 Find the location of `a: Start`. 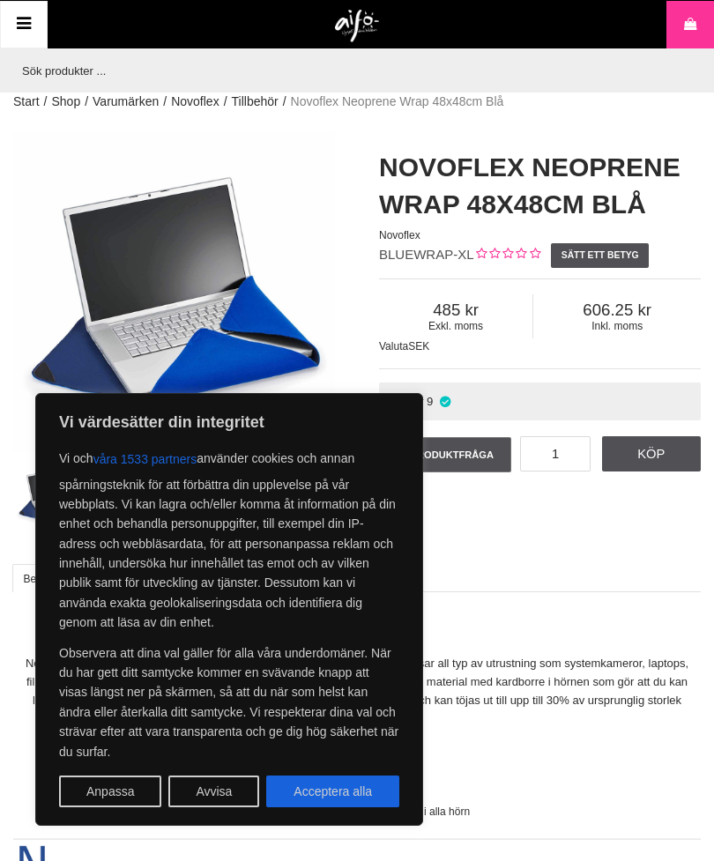

a: Start is located at coordinates (26, 101).